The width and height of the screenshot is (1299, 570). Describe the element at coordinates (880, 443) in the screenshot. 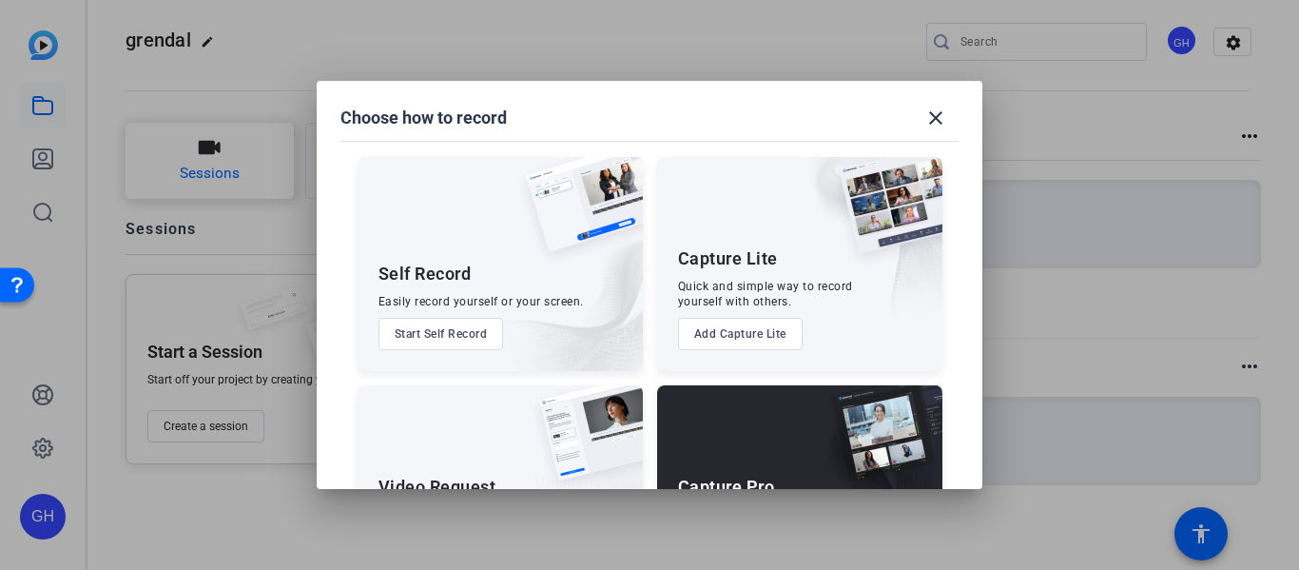

I see `img: capture-pro.png` at that location.